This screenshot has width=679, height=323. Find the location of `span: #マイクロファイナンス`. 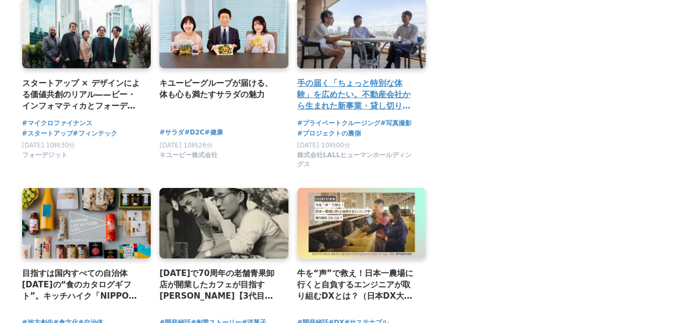

span: #マイクロファイナンス is located at coordinates (57, 123).